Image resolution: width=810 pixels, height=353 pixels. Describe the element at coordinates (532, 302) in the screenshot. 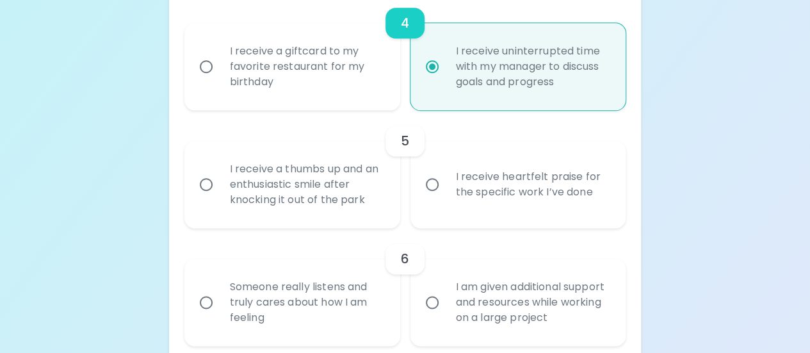

I see `div: I am given additional support and resources while working on a large project` at that location.